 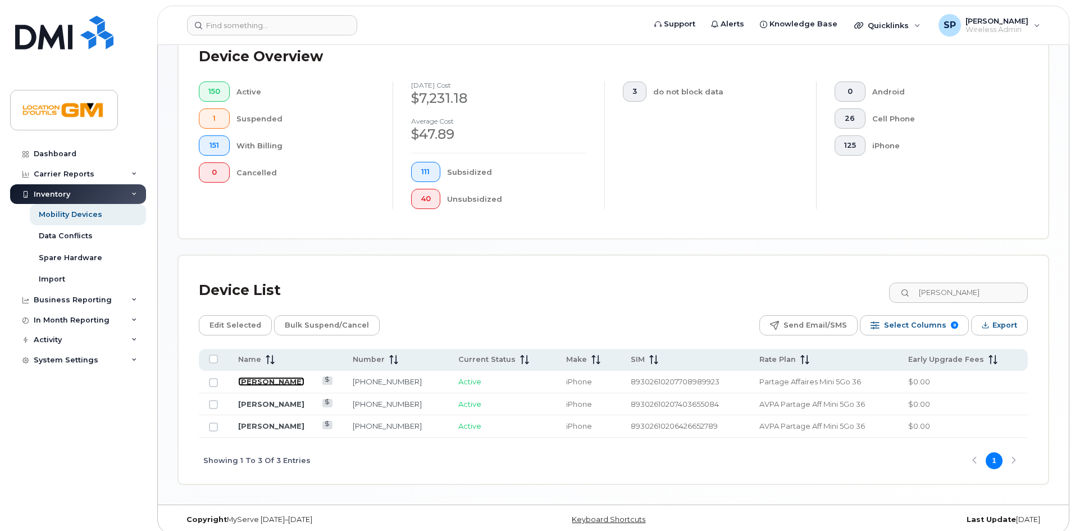 I want to click on span: 150, so click(x=214, y=92).